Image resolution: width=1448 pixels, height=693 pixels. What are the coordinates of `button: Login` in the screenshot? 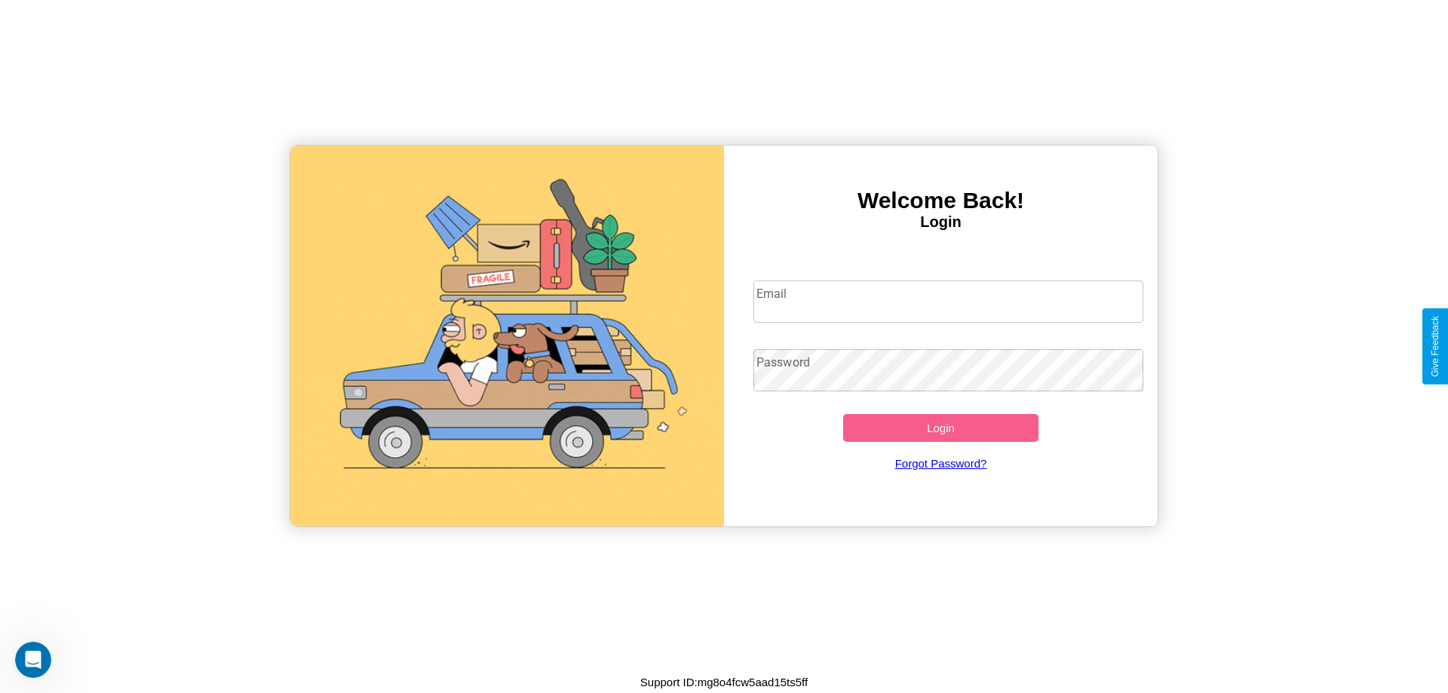 It's located at (940, 428).